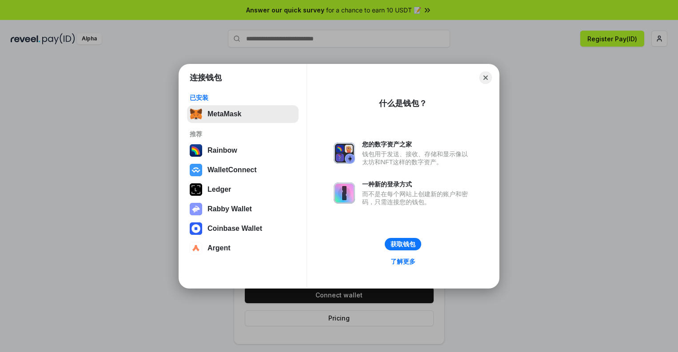 The image size is (678, 352). Describe the element at coordinates (242, 190) in the screenshot. I see `button: Ledger` at that location.